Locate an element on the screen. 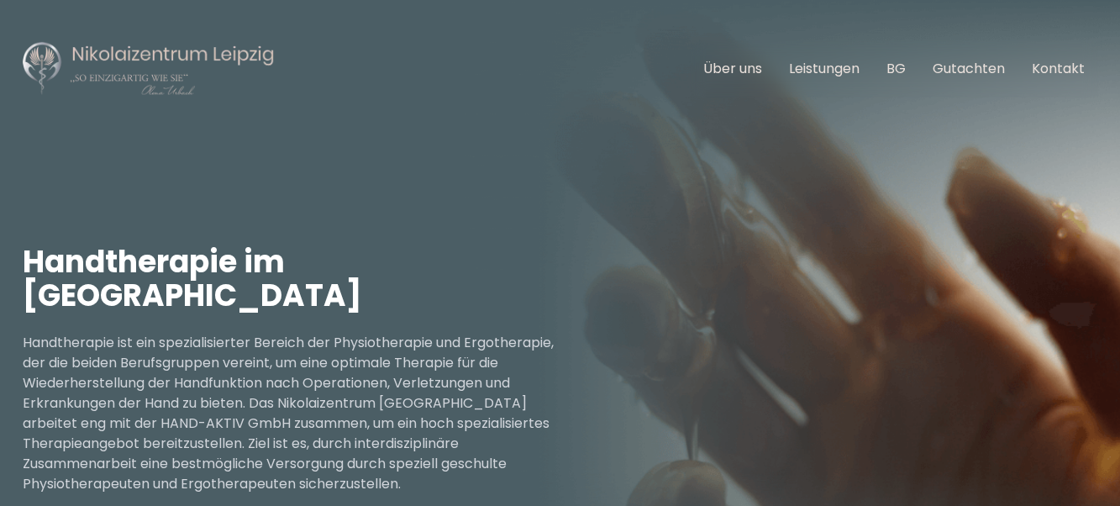  a: Kontakt is located at coordinates (1058, 68).